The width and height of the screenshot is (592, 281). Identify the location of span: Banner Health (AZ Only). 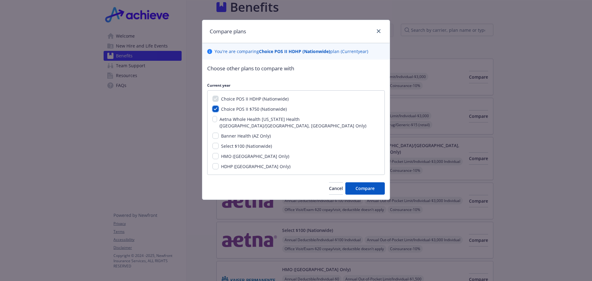
(246, 136).